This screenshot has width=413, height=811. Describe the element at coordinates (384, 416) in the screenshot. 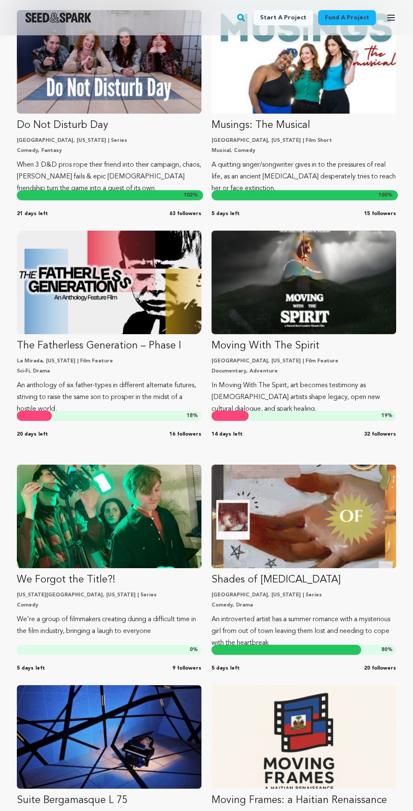

I see `span: 19` at that location.